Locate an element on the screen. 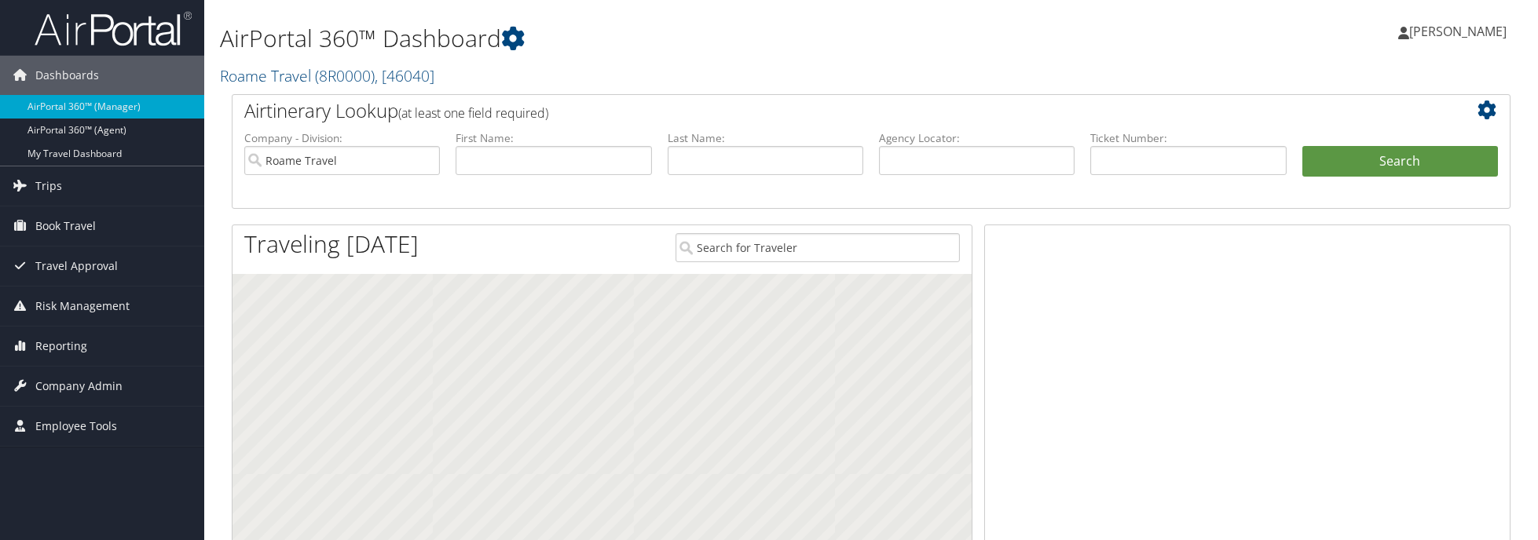 This screenshot has height=540, width=1538. span: Dashboards is located at coordinates (67, 75).